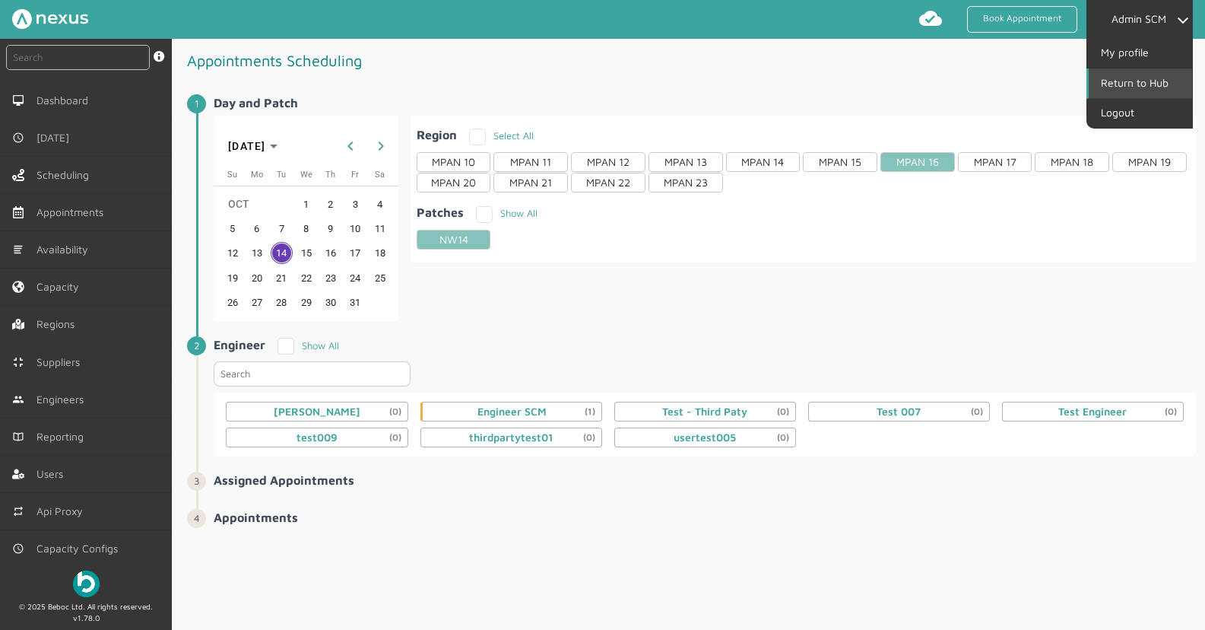 This screenshot has height=630, width=1205. What do you see at coordinates (86, 583) in the screenshot?
I see `img: Beboc Logo` at bounding box center [86, 583].